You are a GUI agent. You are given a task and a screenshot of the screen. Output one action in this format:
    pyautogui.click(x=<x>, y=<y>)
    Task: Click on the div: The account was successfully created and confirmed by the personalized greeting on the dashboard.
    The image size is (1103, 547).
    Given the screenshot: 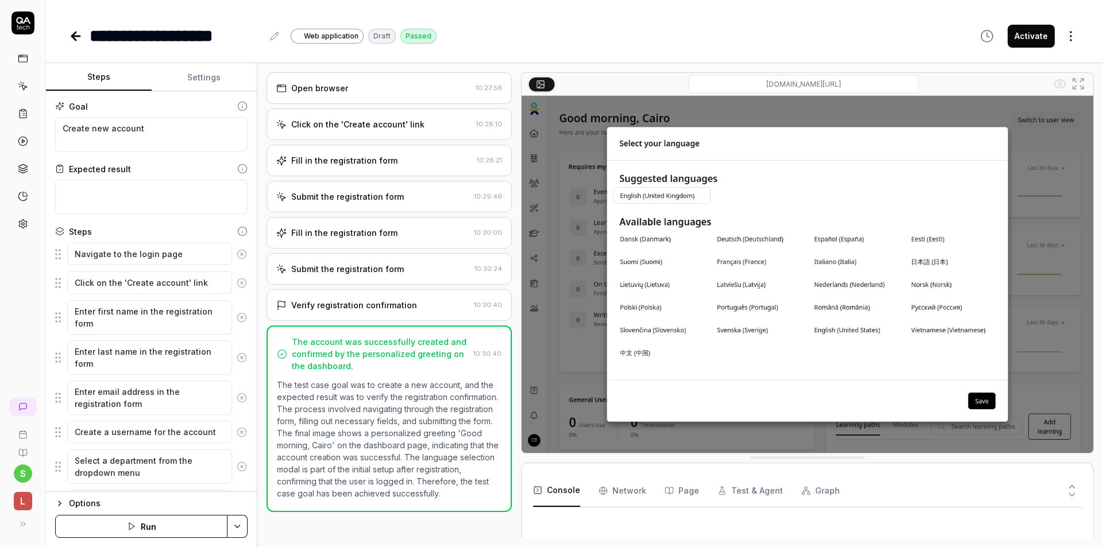 What is the action you would take?
    pyautogui.click(x=380, y=354)
    